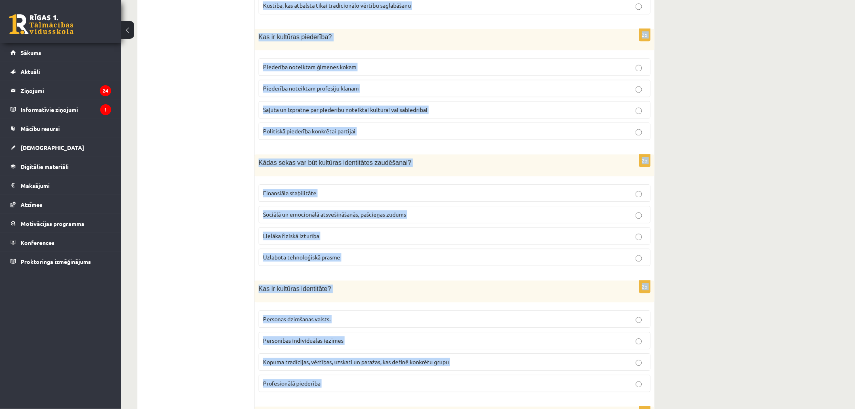 The image size is (855, 409). What do you see at coordinates (53, 224) in the screenshot?
I see `span: Motivācijas programma` at bounding box center [53, 224].